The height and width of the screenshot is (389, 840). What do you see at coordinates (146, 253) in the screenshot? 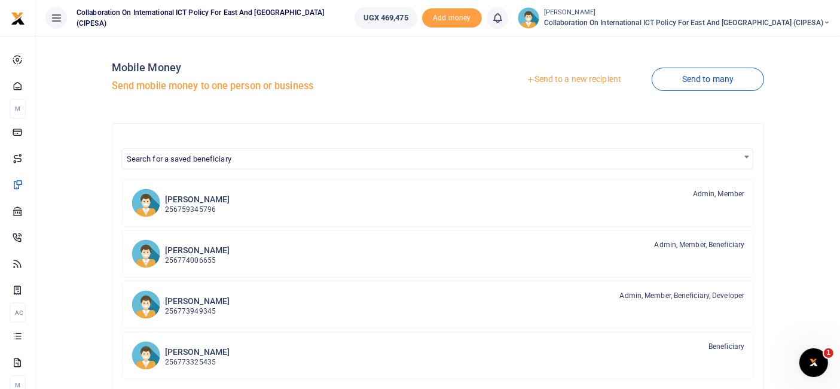
I see `img: BB` at bounding box center [146, 253].